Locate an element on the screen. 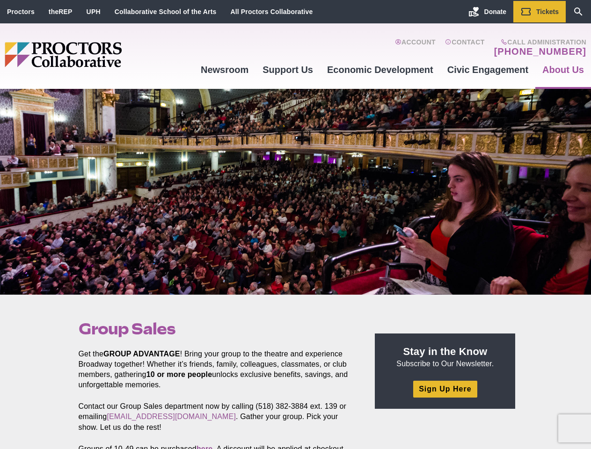  strong: 10 or more people is located at coordinates (179, 374).